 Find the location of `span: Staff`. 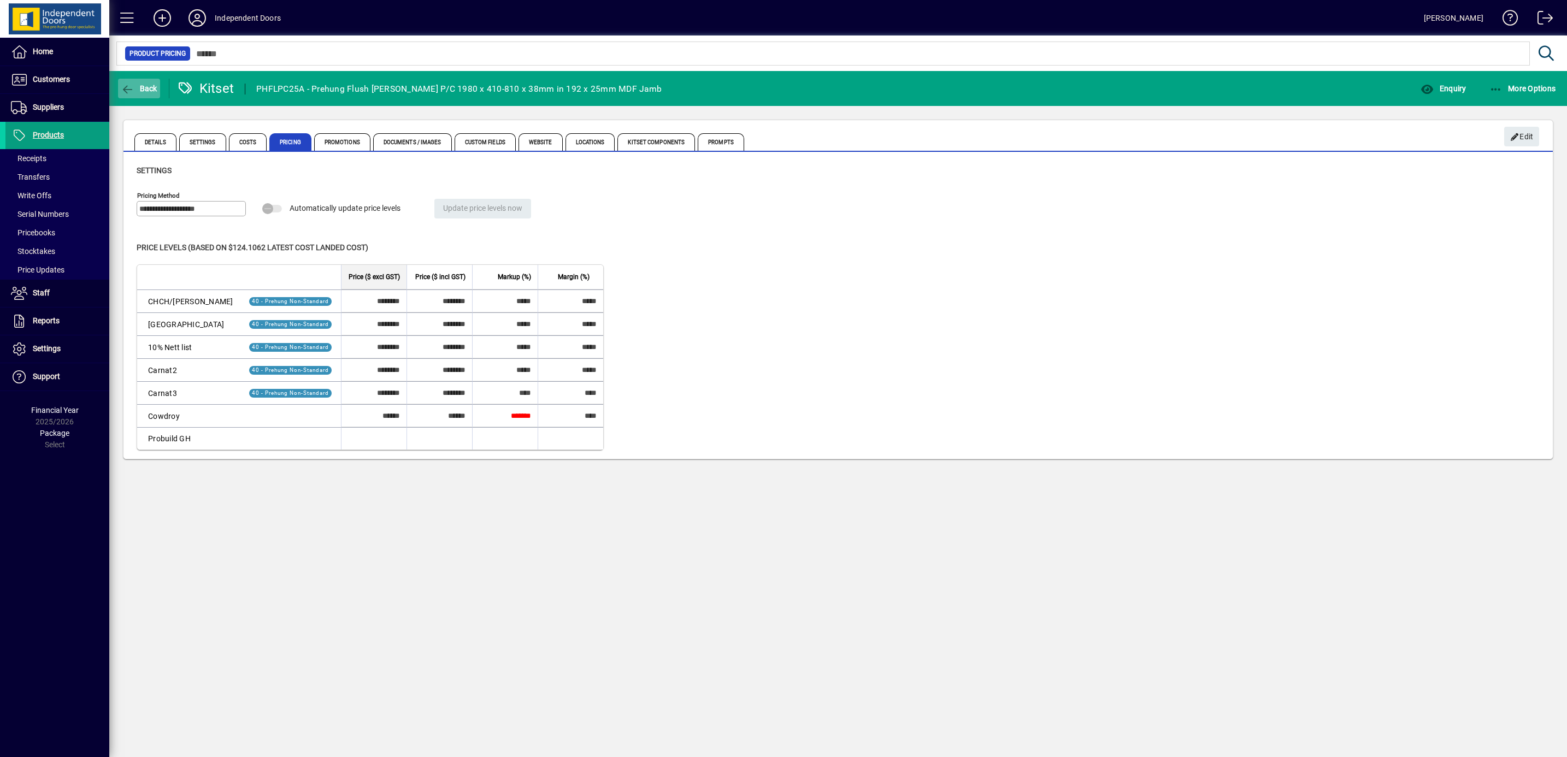

span: Staff is located at coordinates (41, 293).